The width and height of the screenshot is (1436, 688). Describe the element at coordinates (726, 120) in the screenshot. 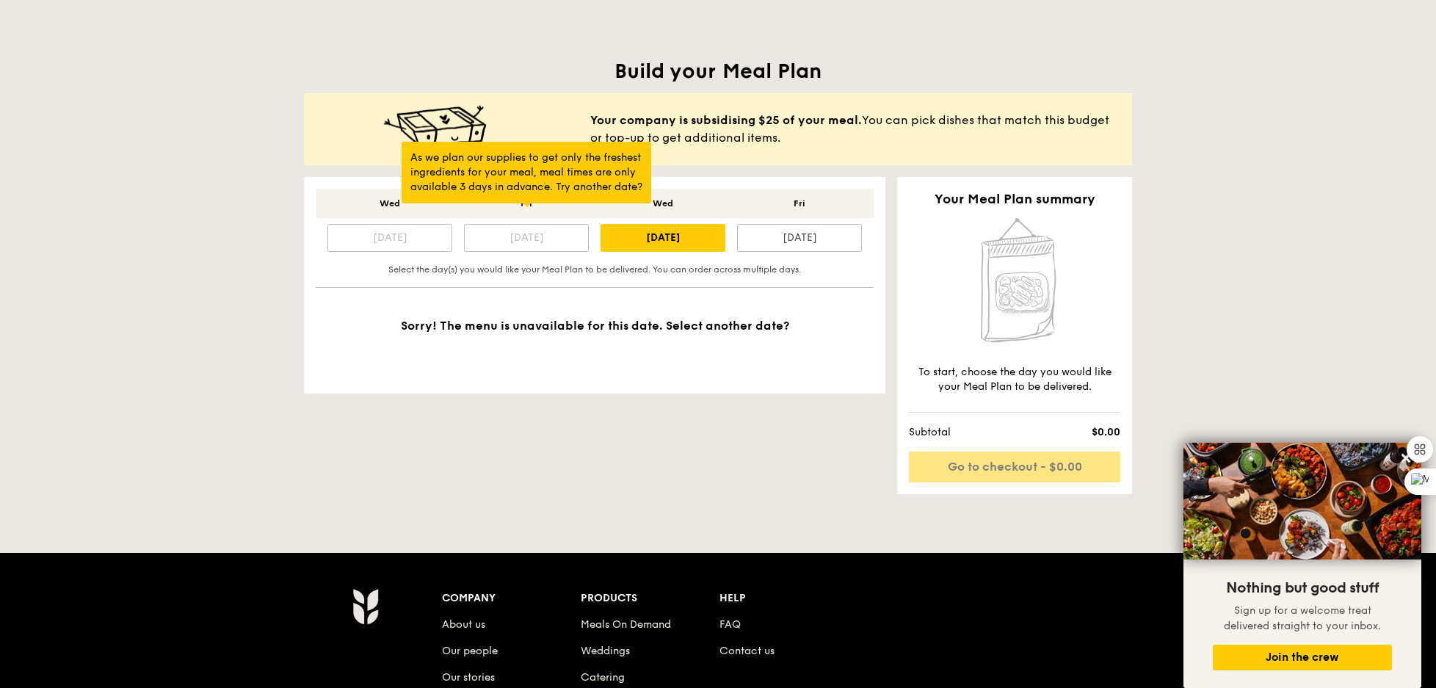

I see `b: Your company is subsidising $25 of your meal.` at that location.